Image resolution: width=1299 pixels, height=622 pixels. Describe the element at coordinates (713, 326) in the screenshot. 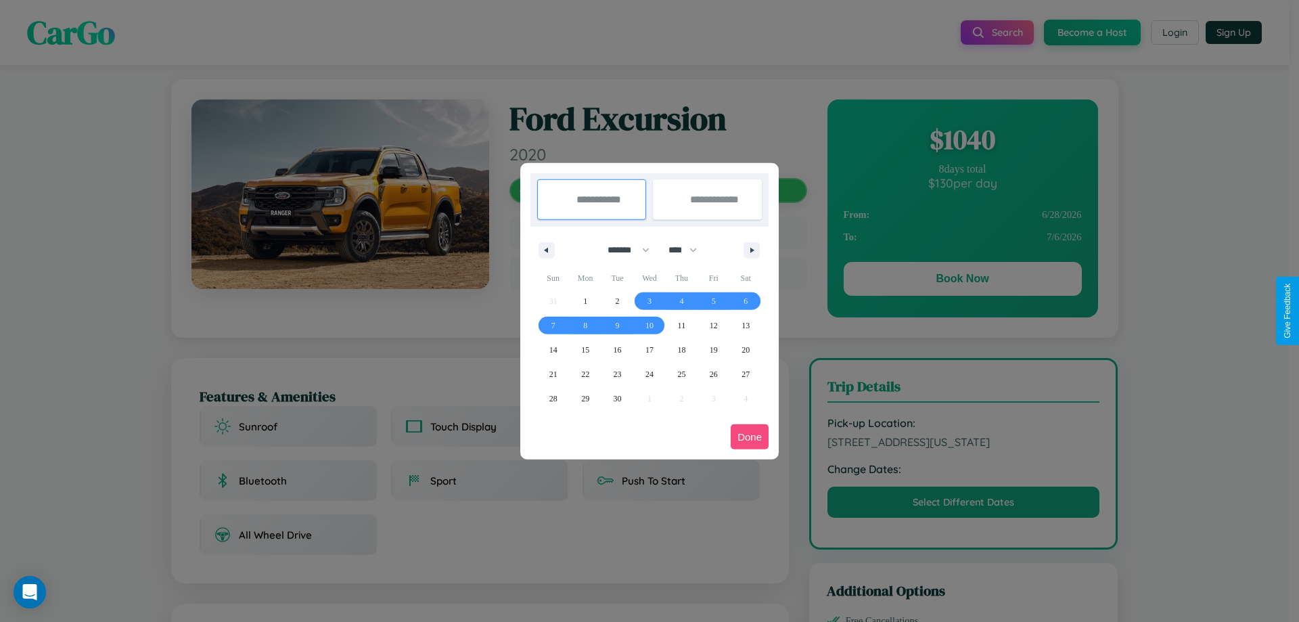

I see `button: 12` at that location.